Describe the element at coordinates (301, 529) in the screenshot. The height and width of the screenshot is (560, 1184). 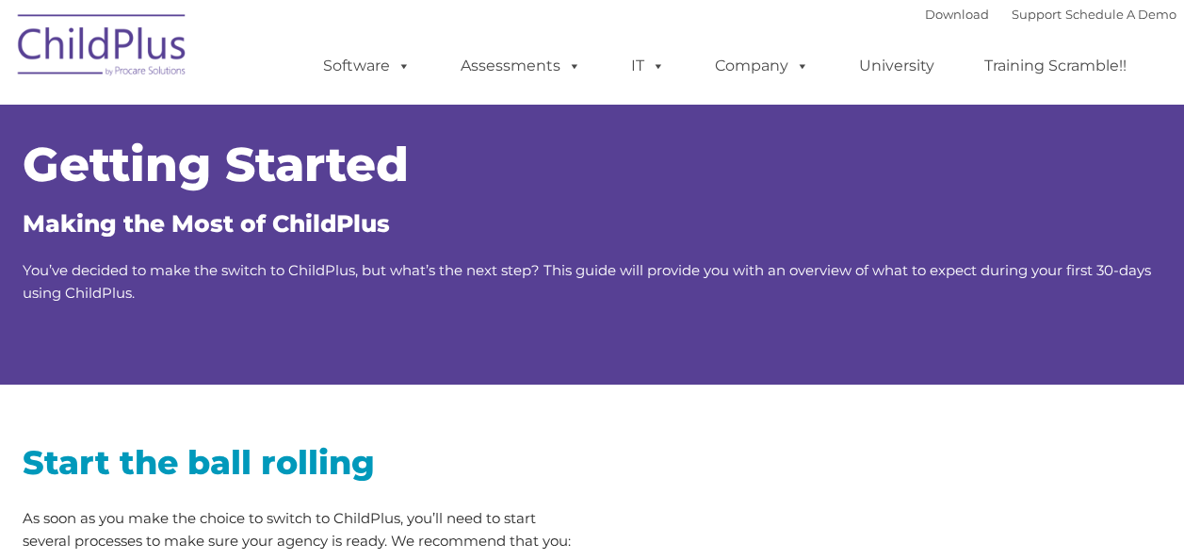
I see `p: As soon as you make the choice to switch to ChildPlus, you’ll need to start several processes to ...` at that location.